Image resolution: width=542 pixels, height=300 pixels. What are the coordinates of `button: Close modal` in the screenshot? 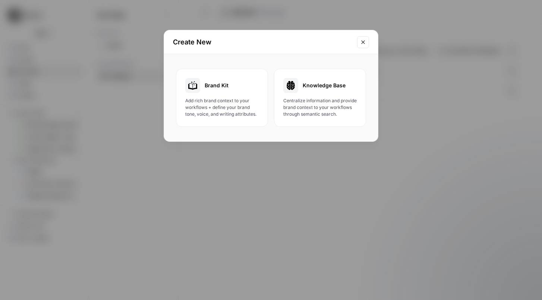 It's located at (363, 42).